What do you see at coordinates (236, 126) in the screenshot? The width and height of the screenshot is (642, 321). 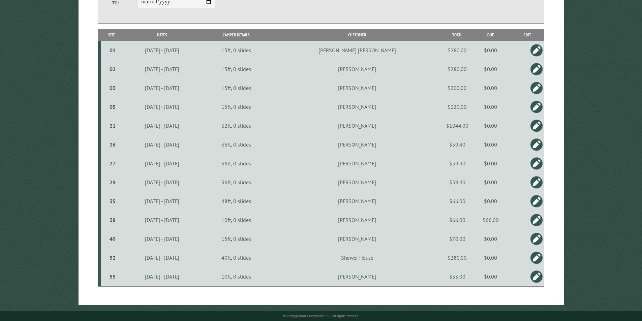 I see `td: 32ft, 0 slides` at bounding box center [236, 126].